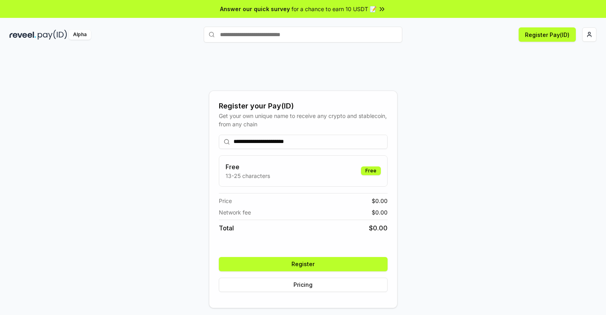 This screenshot has height=315, width=606. I want to click on button: Pricing, so click(303, 285).